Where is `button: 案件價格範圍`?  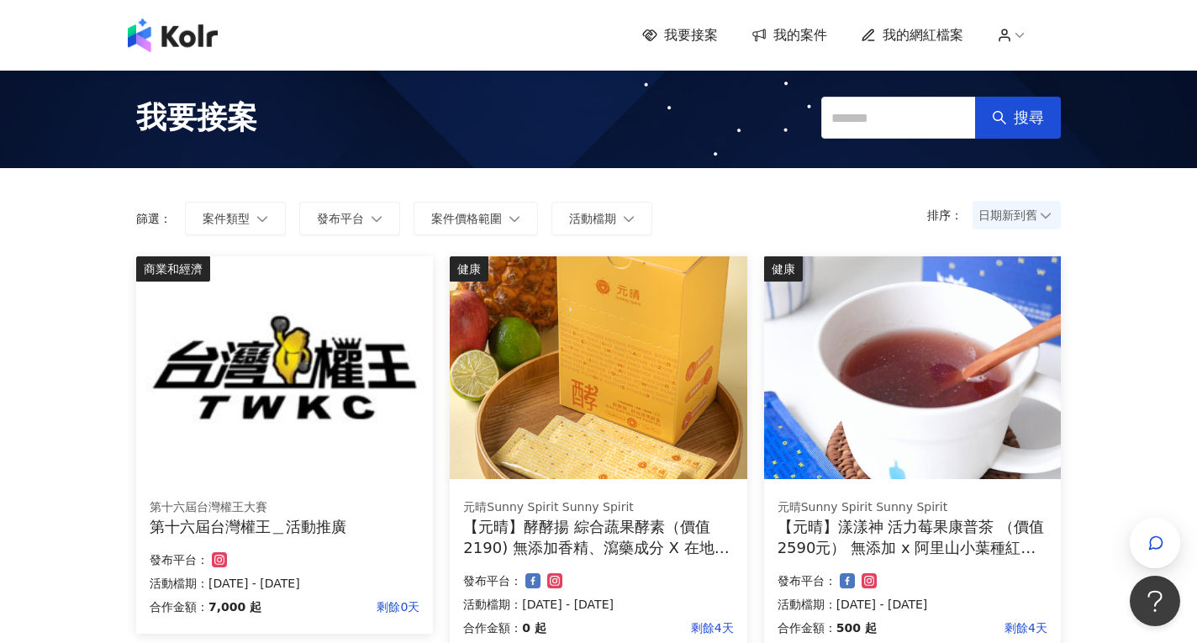 button: 案件價格範圍 is located at coordinates (476, 219).